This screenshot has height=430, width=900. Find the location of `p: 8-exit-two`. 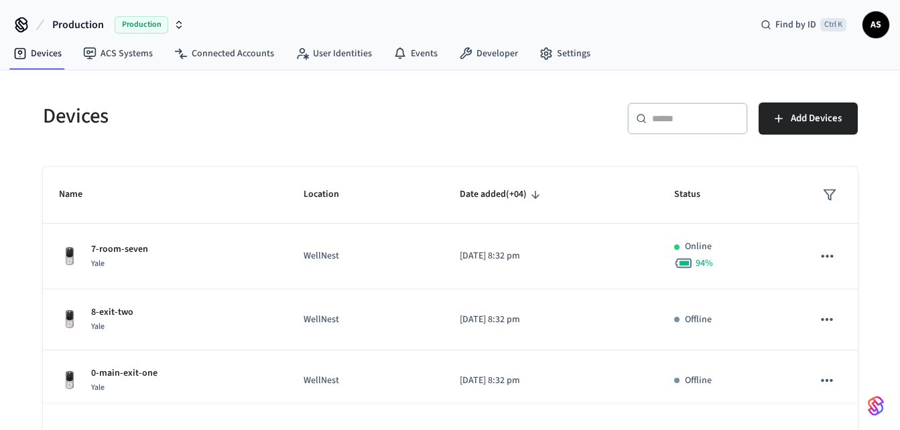

p: 8-exit-two is located at coordinates (112, 312).